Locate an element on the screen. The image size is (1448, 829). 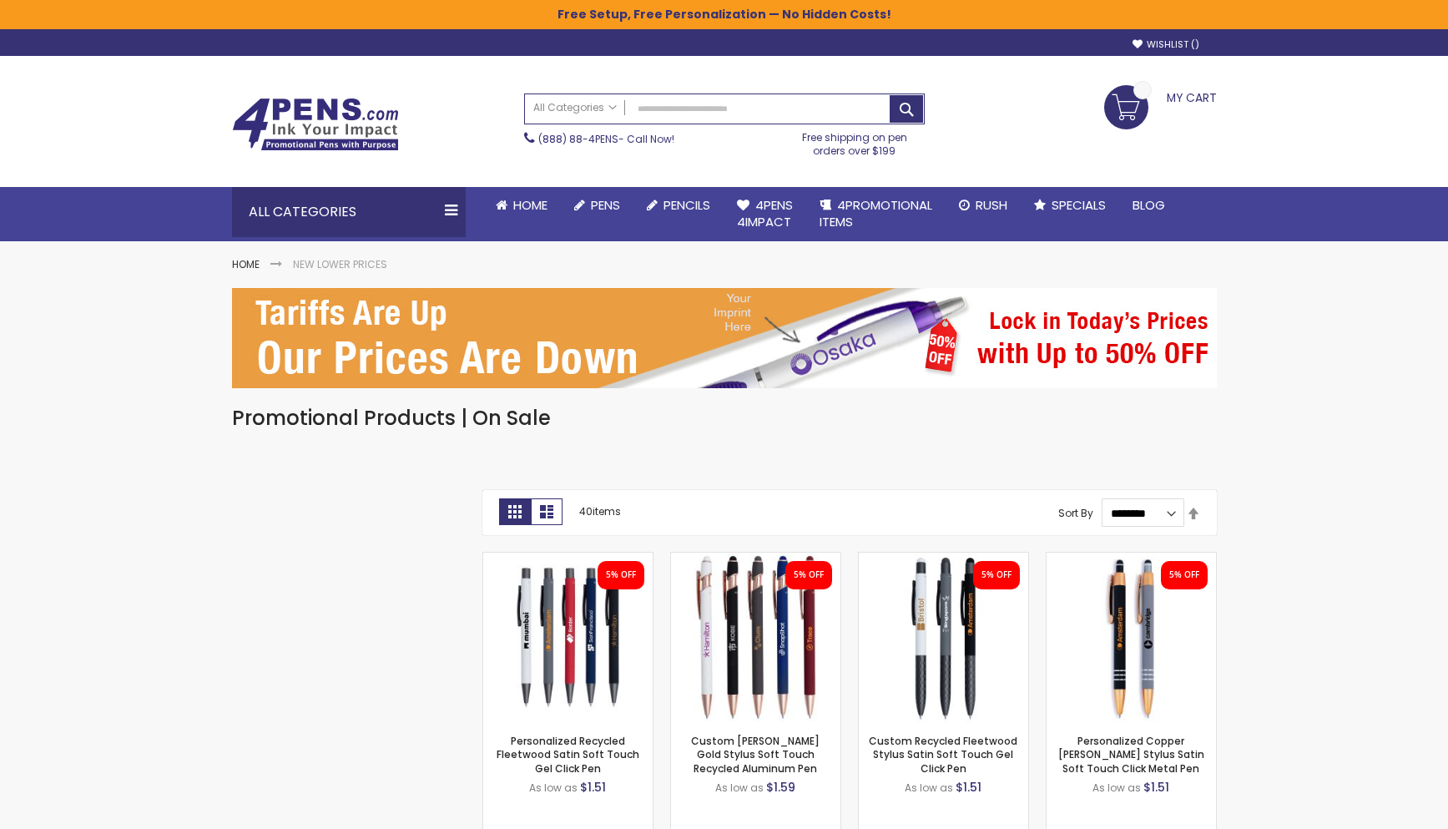
img: Custom Lexi Rose Gold Stylus Soft Touch Recycled Aluminum Pen is located at coordinates (755, 637).